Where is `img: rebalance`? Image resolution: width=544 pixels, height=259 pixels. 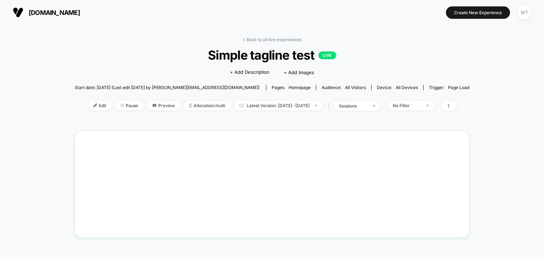
img: rebalance is located at coordinates (191, 105).